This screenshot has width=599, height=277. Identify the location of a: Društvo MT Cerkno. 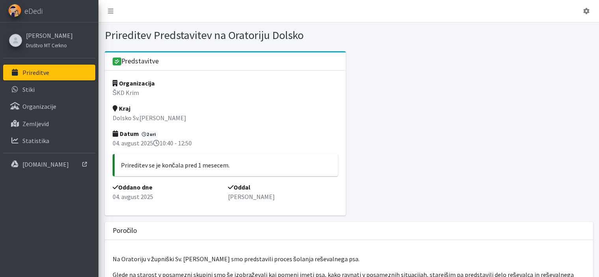
(49, 45).